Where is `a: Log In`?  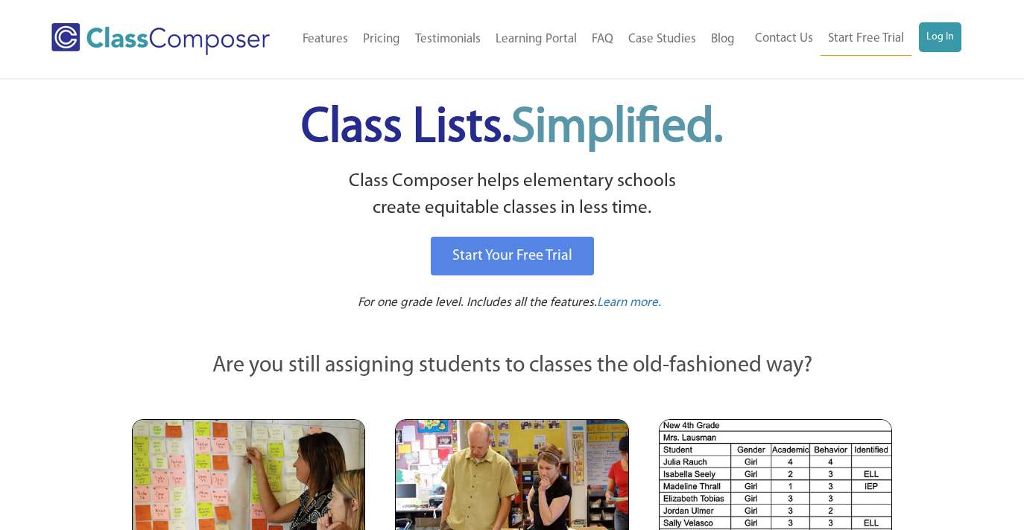 a: Log In is located at coordinates (940, 37).